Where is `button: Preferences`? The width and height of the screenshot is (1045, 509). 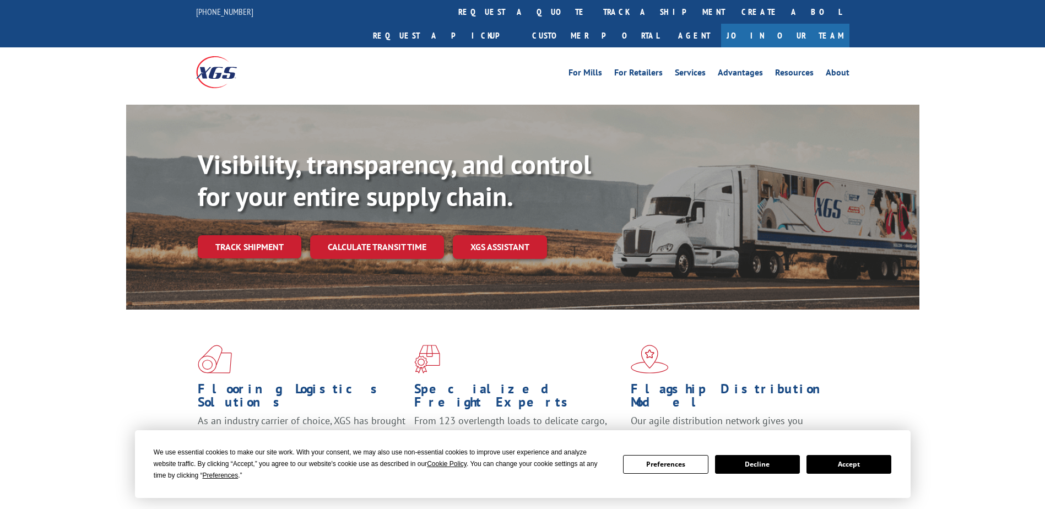 button: Preferences is located at coordinates (666, 464).